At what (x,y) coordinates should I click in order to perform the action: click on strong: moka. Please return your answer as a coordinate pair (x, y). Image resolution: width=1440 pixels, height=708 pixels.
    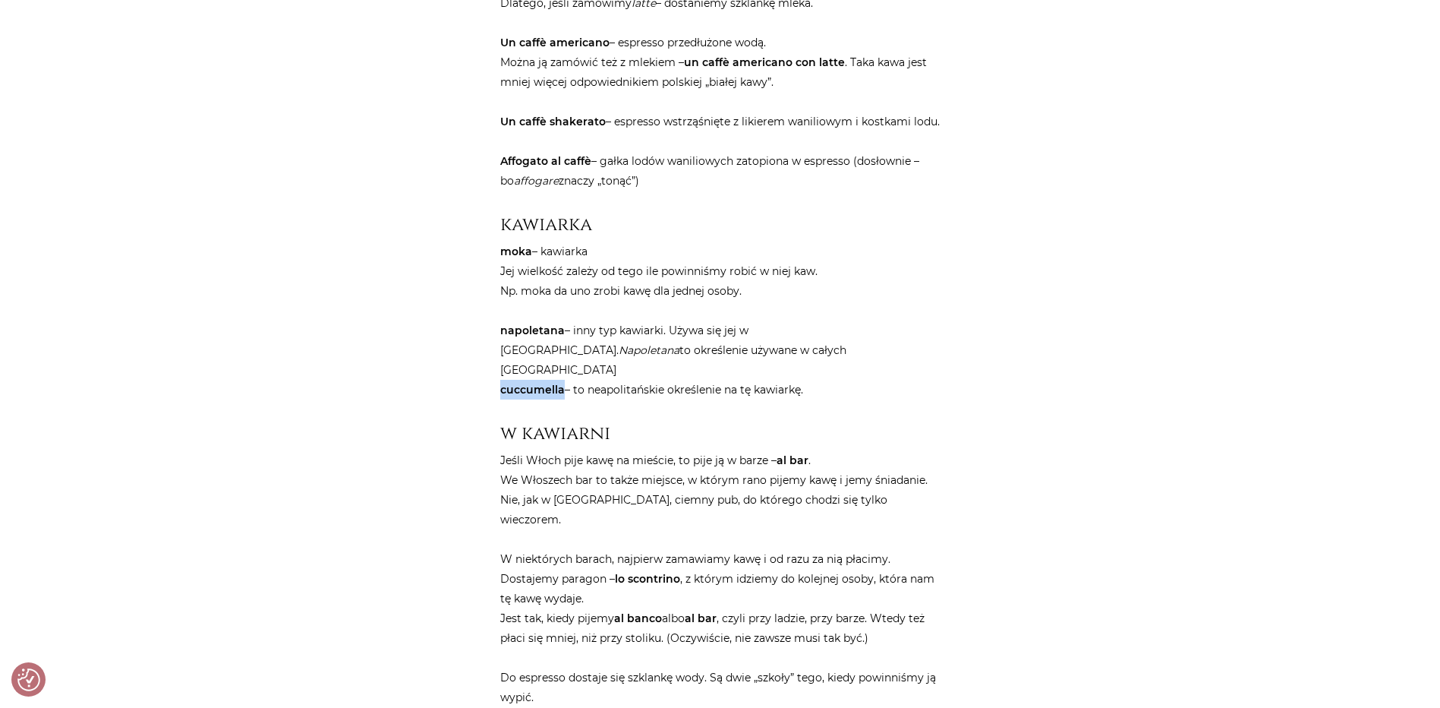
    Looking at the image, I should click on (516, 251).